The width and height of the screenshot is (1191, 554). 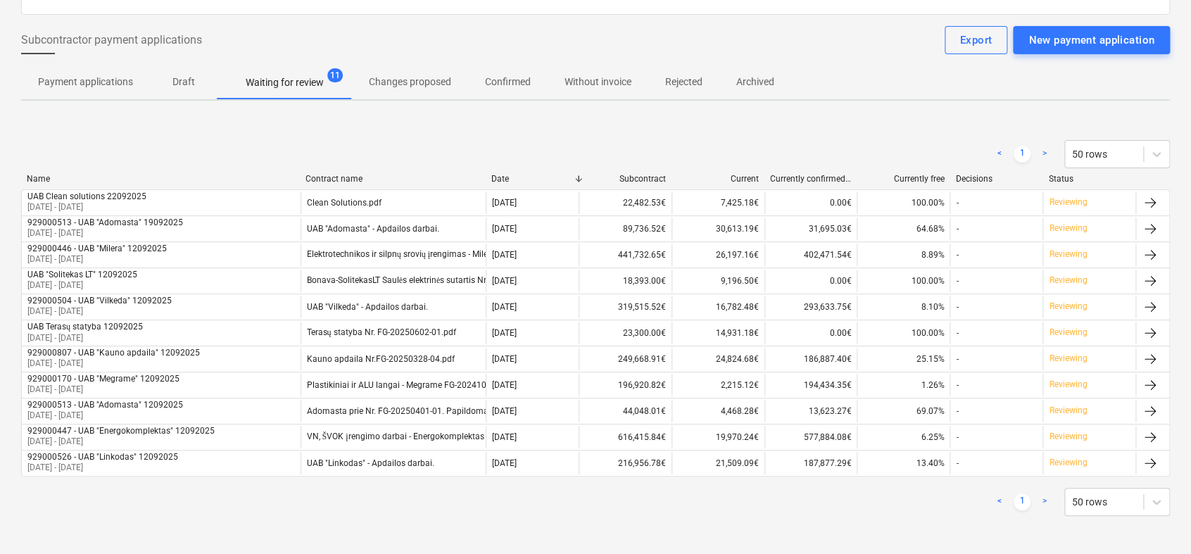 I want to click on div: 196,920.82€, so click(x=625, y=385).